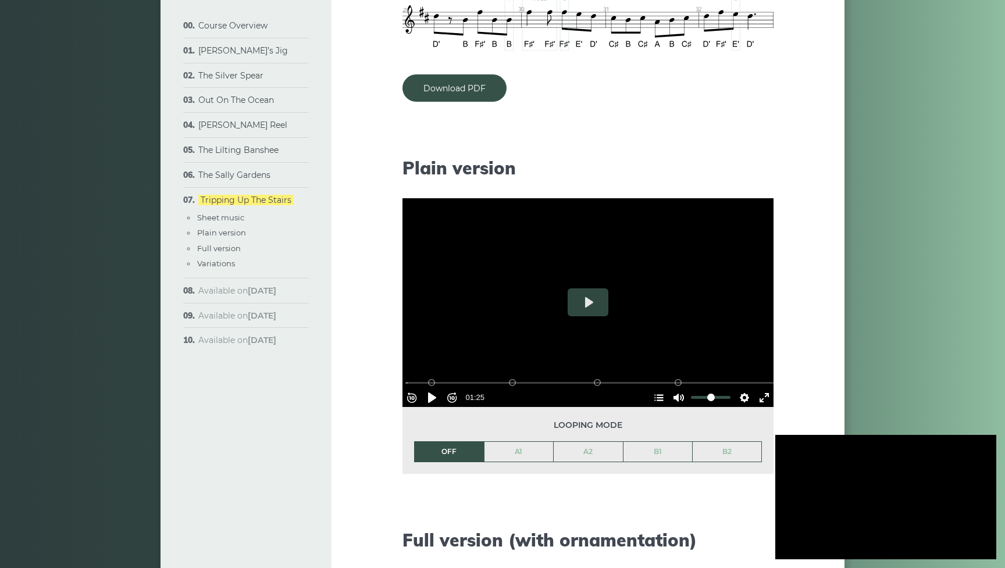  What do you see at coordinates (588, 168) in the screenshot?
I see `h2: Plain version` at bounding box center [588, 168].